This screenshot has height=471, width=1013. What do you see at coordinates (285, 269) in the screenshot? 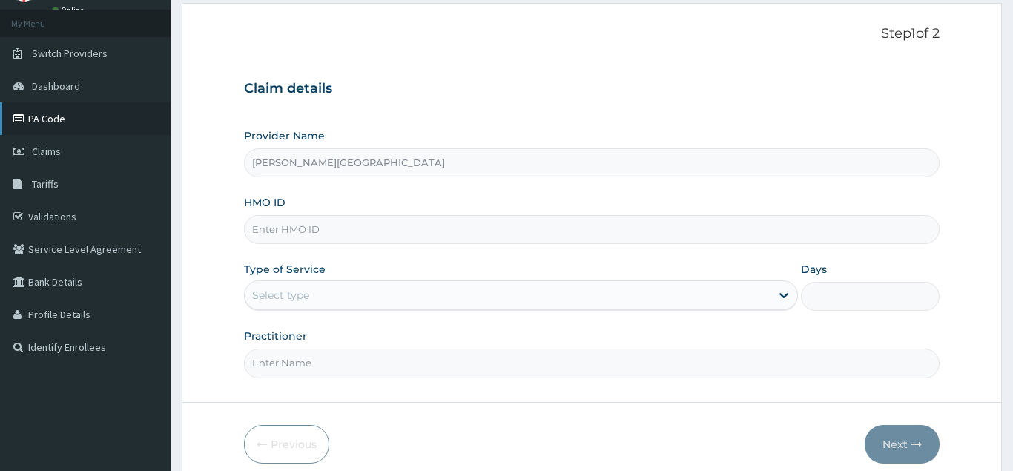
I see `label: Type of Service` at bounding box center [285, 269].